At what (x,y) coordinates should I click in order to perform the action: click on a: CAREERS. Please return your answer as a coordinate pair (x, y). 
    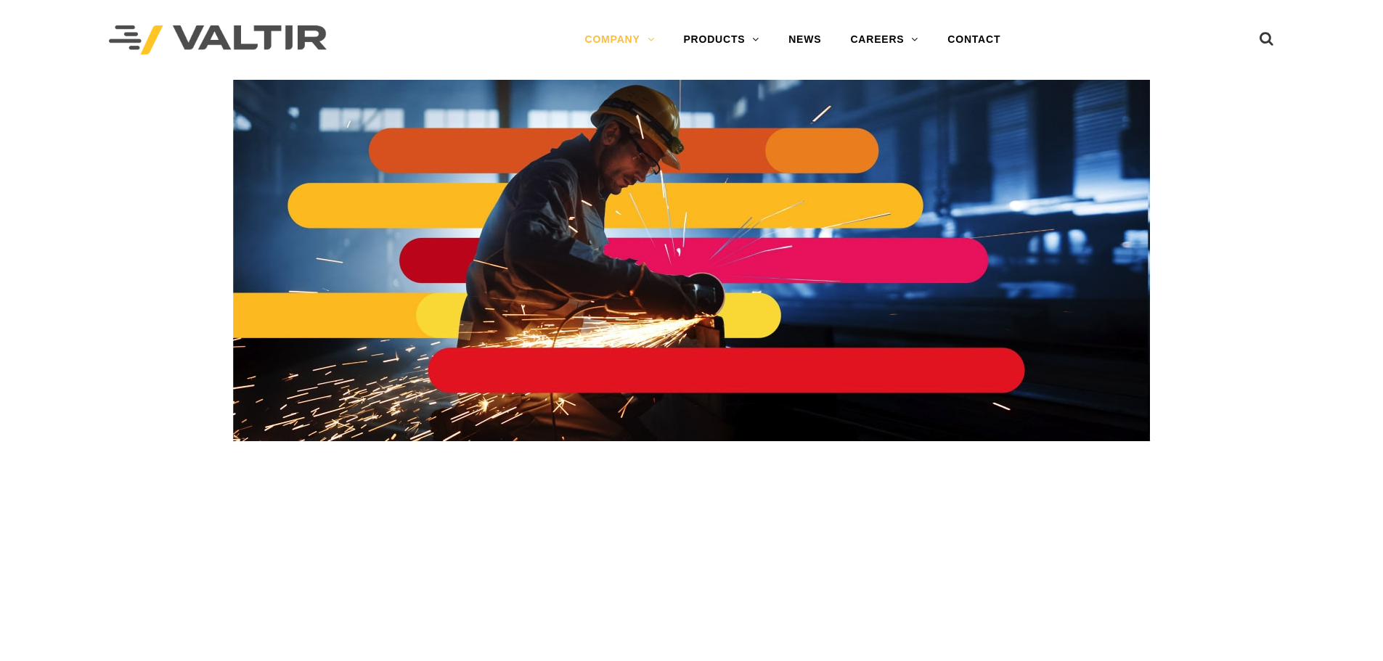
    Looking at the image, I should click on (884, 40).